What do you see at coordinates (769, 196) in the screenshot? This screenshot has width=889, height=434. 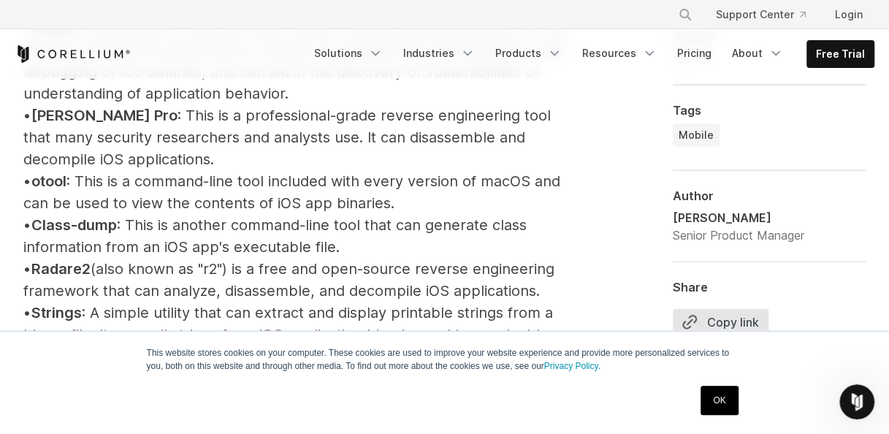 I see `div: Author` at bounding box center [769, 196].